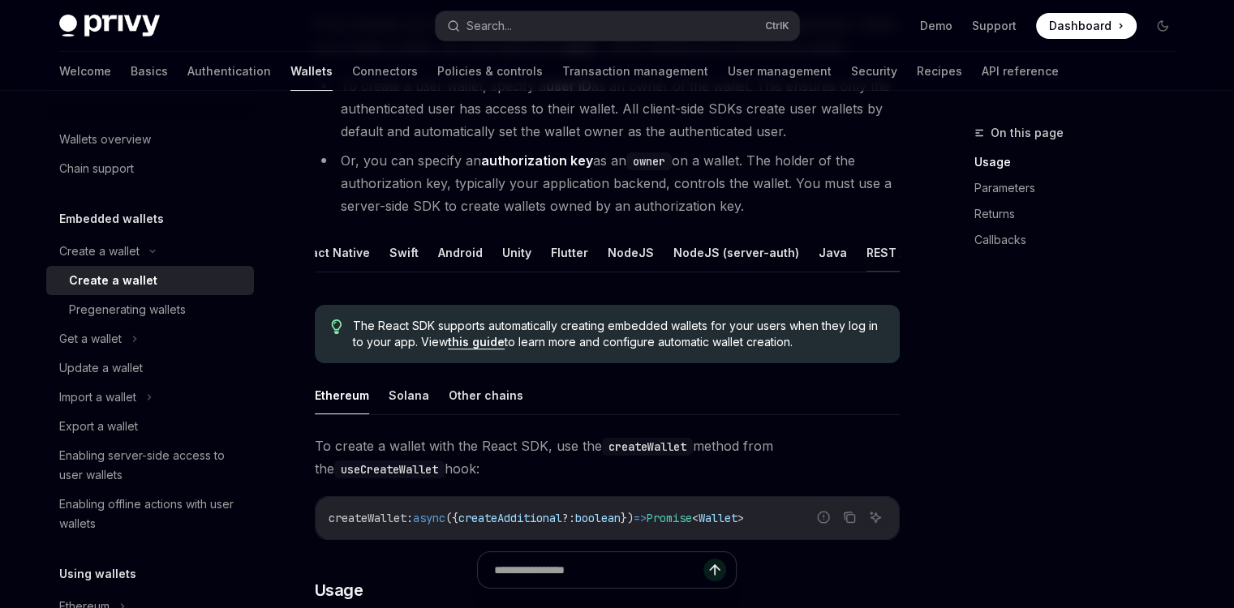 The width and height of the screenshot is (1234, 608). What do you see at coordinates (823, 517) in the screenshot?
I see `button: Report incorrect code` at bounding box center [823, 517].